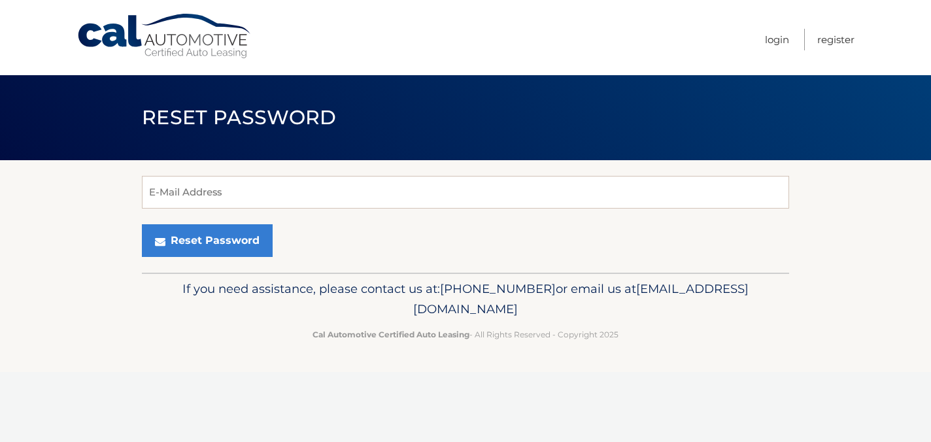 This screenshot has height=442, width=931. I want to click on input: E-Mail Address, so click(466, 192).